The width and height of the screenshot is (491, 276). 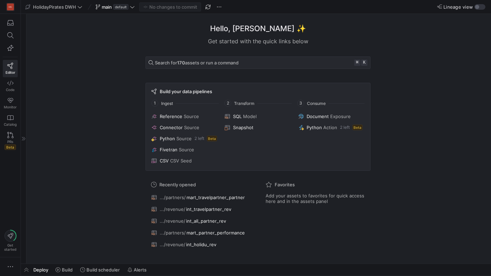 What do you see at coordinates (171, 117) in the screenshot?
I see `span: Reference` at bounding box center [171, 117].